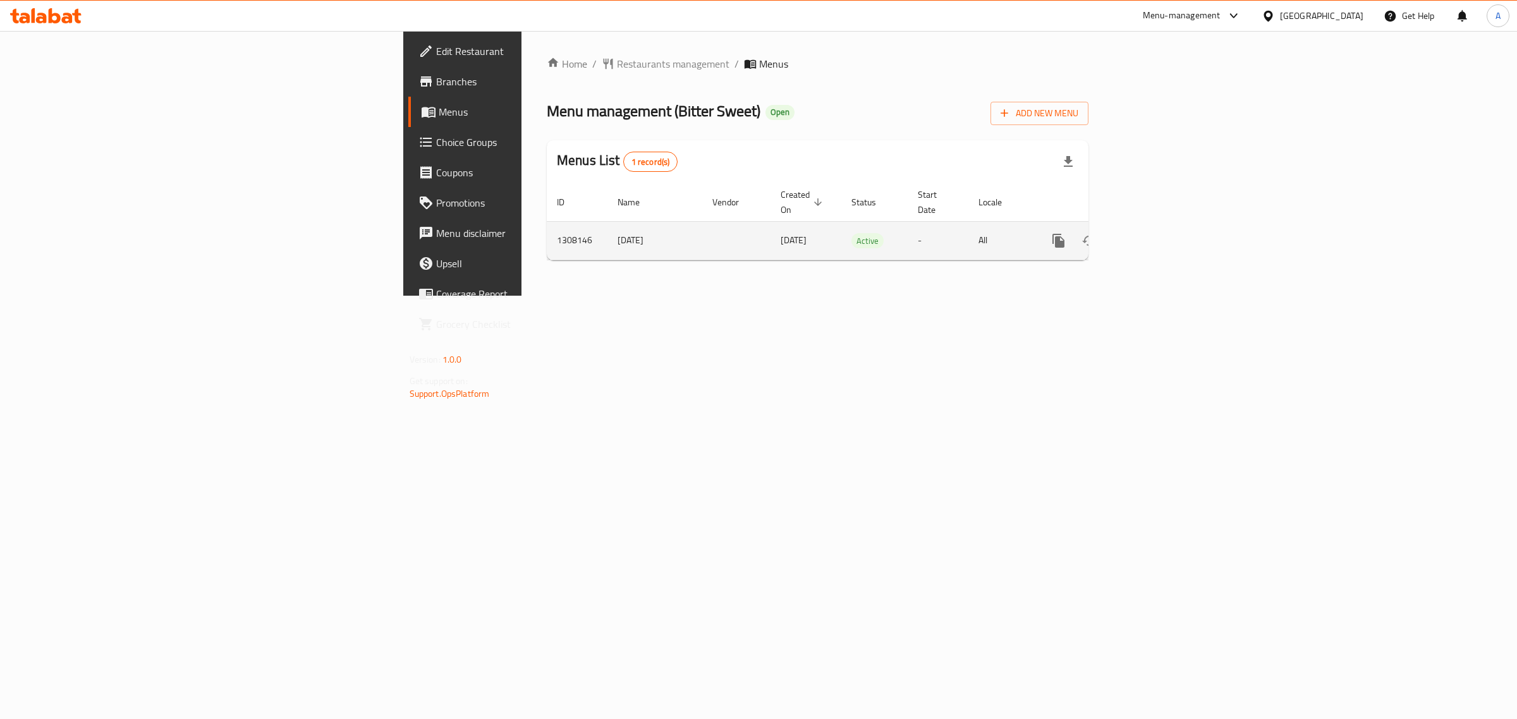 The image size is (1517, 719). Describe the element at coordinates (541, 324) in the screenshot. I see `span: Grocery Checklist` at that location.